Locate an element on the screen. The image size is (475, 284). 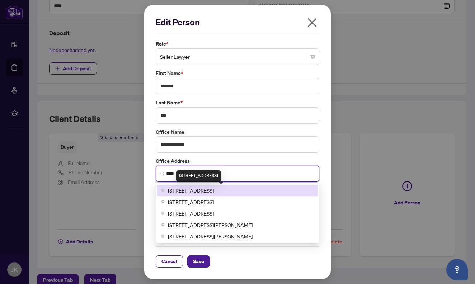
span: close is located at coordinates (312, 23).